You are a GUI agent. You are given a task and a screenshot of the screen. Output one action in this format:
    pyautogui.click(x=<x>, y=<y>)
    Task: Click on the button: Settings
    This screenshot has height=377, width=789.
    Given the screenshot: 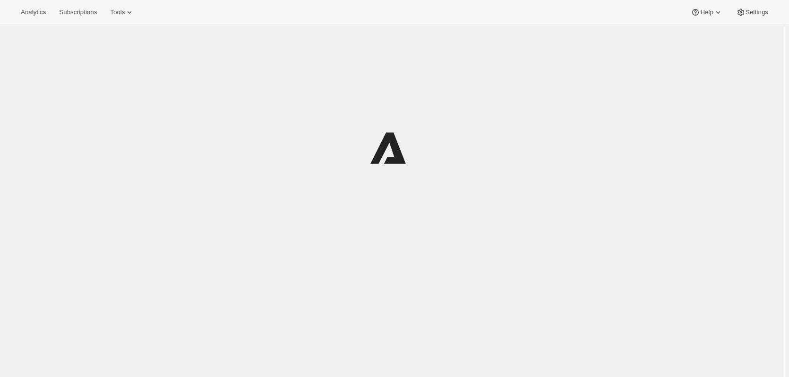 What is the action you would take?
    pyautogui.click(x=752, y=12)
    